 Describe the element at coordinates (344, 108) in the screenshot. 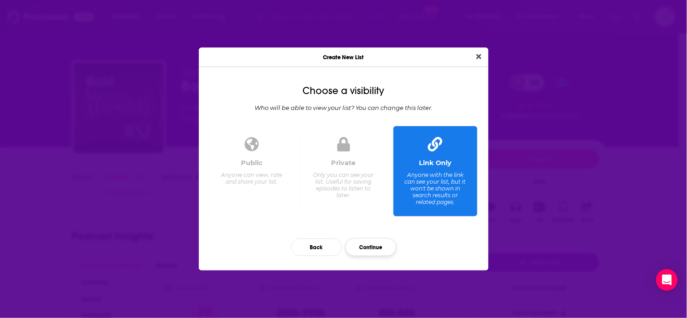

I see `div: Who will be able to view your list? You can change this later.` at that location.